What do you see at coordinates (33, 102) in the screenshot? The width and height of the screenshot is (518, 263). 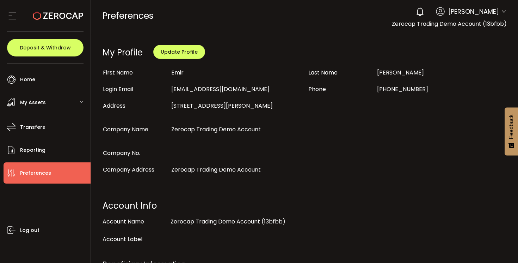 I see `span: My Assets` at bounding box center [33, 102].